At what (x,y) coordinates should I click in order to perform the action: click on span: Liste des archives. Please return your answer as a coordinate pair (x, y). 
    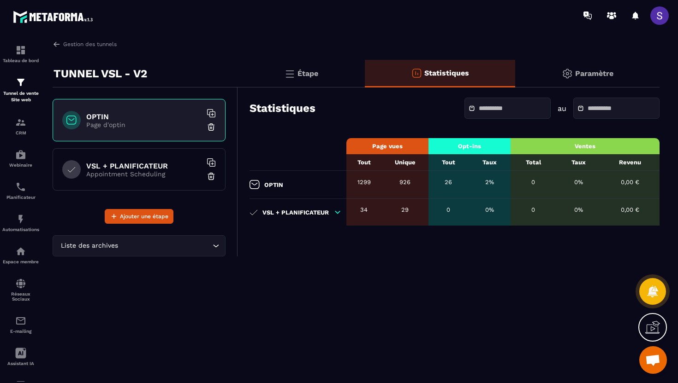
    Looking at the image, I should click on (89, 246).